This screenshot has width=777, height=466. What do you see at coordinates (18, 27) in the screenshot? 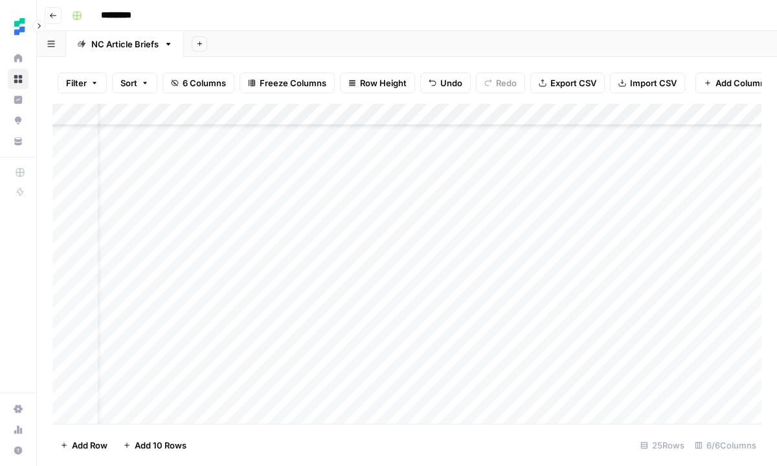
I see `button: Workspace: Ten Speed` at bounding box center [18, 27].